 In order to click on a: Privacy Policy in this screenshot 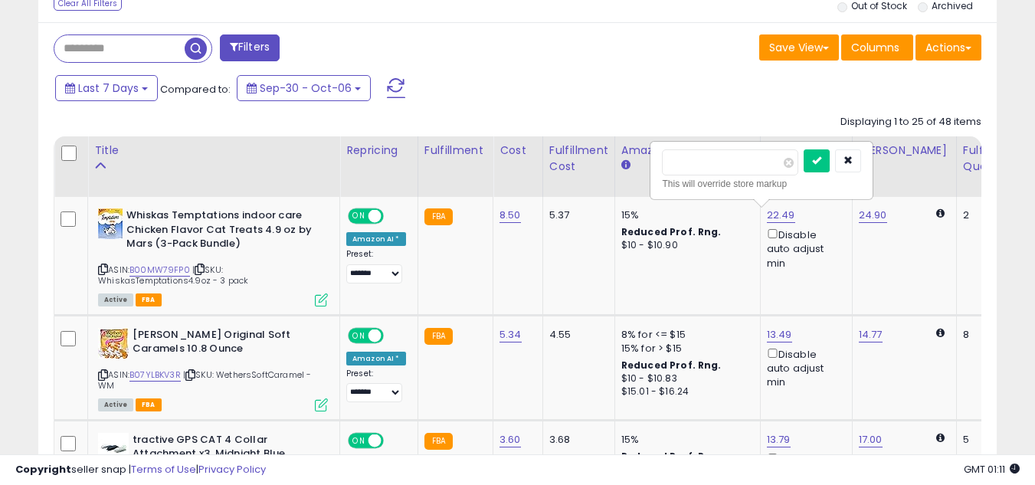, I will do `click(232, 469)`.